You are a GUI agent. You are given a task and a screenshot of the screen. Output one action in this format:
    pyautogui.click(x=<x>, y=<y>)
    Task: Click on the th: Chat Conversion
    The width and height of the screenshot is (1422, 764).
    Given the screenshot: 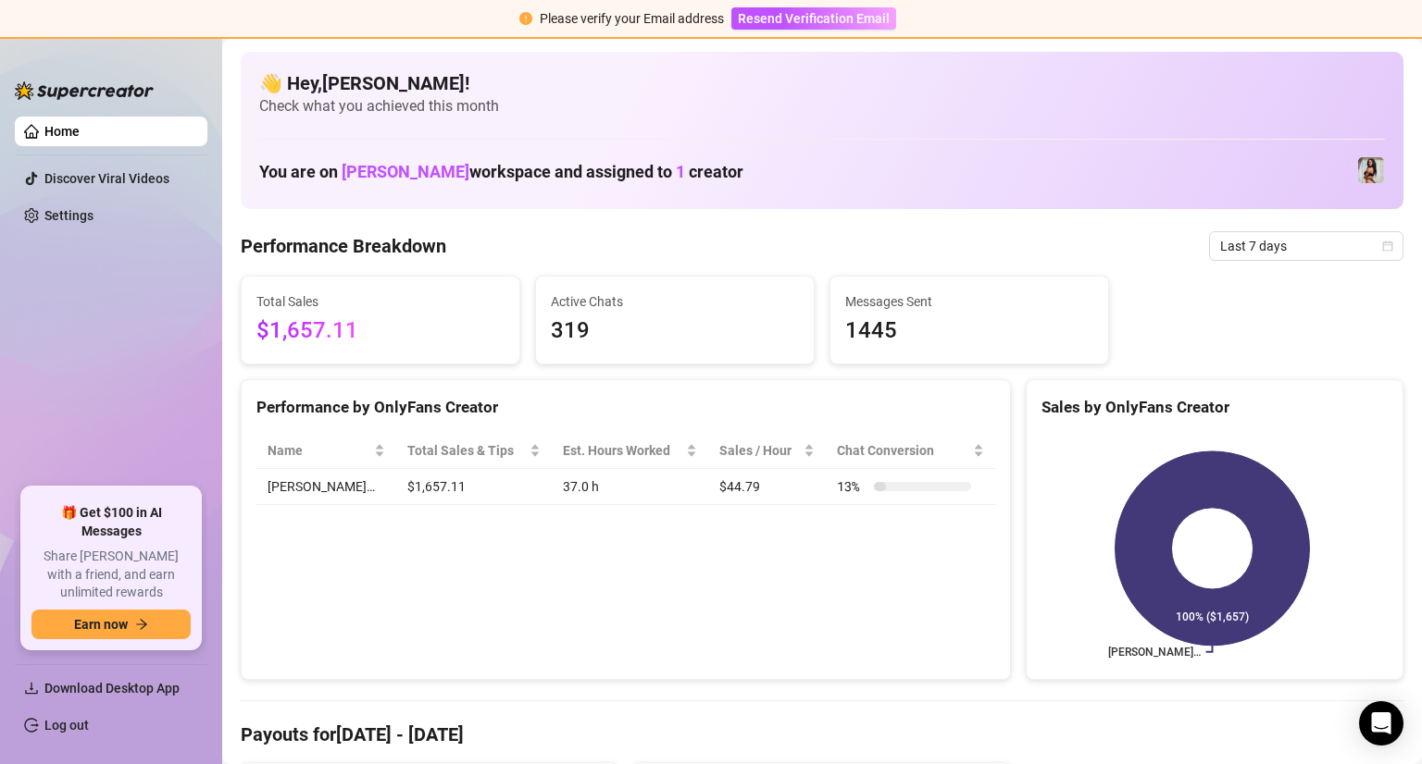 What is the action you would take?
    pyautogui.click(x=910, y=451)
    